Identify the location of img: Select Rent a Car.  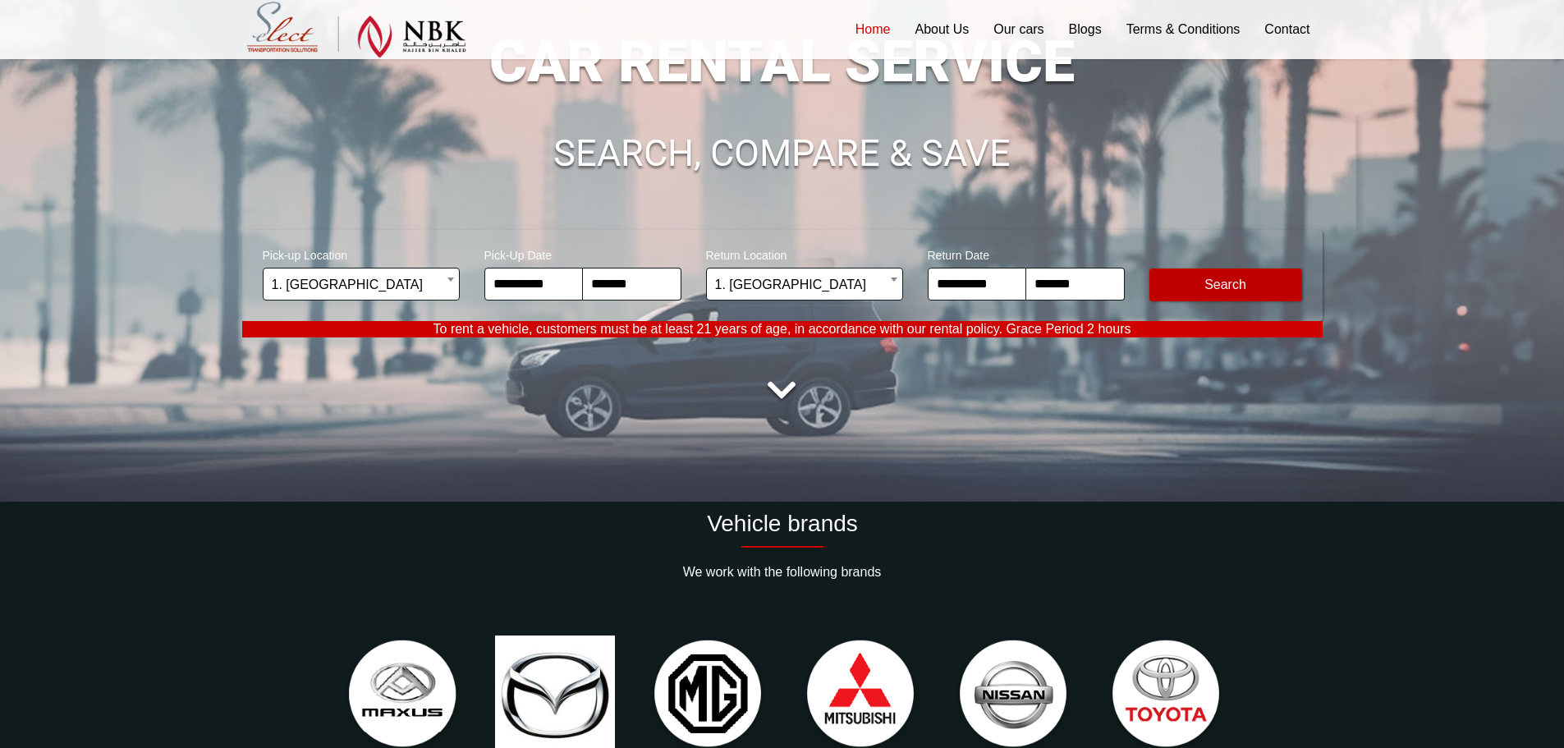
(356, 30).